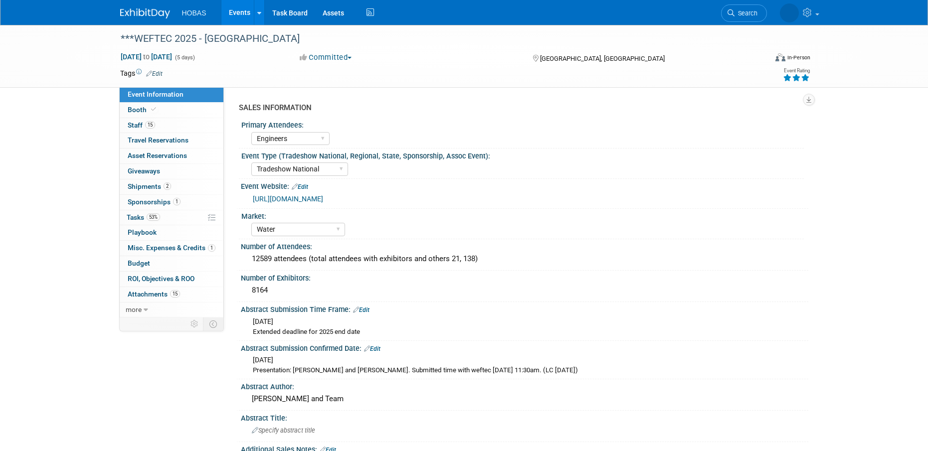 The image size is (928, 451). Describe the element at coordinates (172, 248) in the screenshot. I see `span: Misc. Expenses & Credits` at that location.